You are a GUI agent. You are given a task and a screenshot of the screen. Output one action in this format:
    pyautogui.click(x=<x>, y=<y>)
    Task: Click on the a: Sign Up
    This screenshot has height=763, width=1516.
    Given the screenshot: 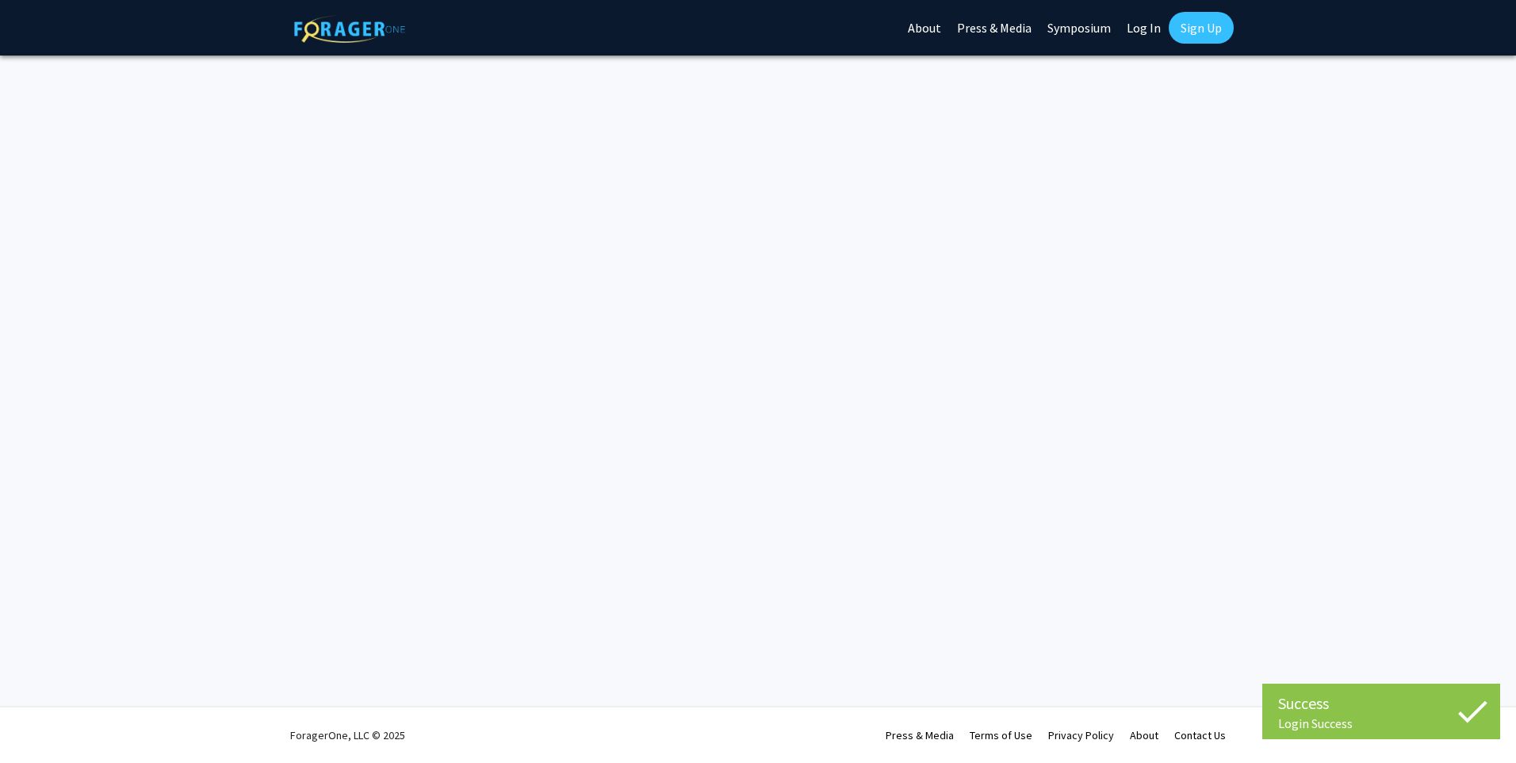 What is the action you would take?
    pyautogui.click(x=1201, y=28)
    